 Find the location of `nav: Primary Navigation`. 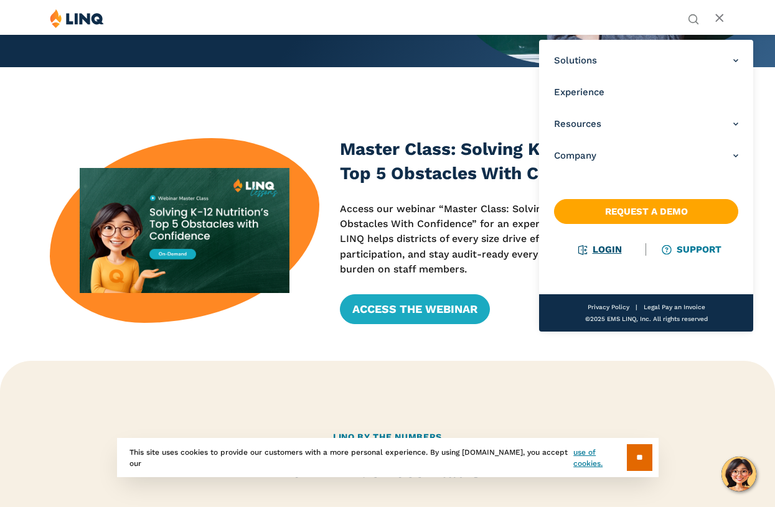

nav: Primary Navigation is located at coordinates (646, 185).